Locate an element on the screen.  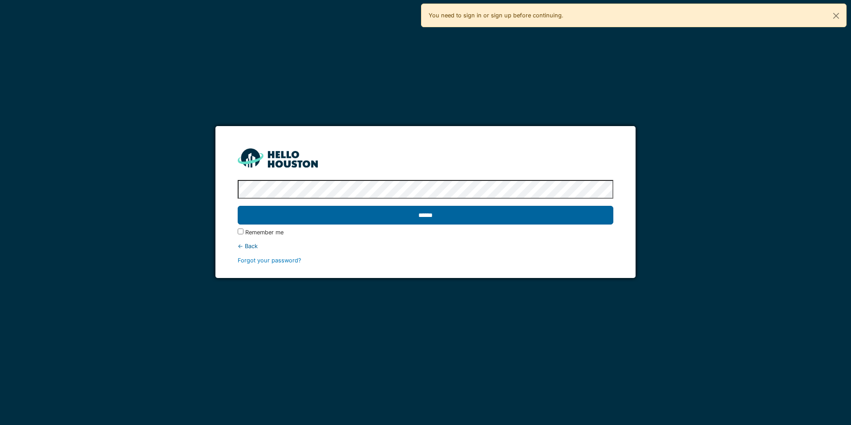
button: Close is located at coordinates (836, 16).